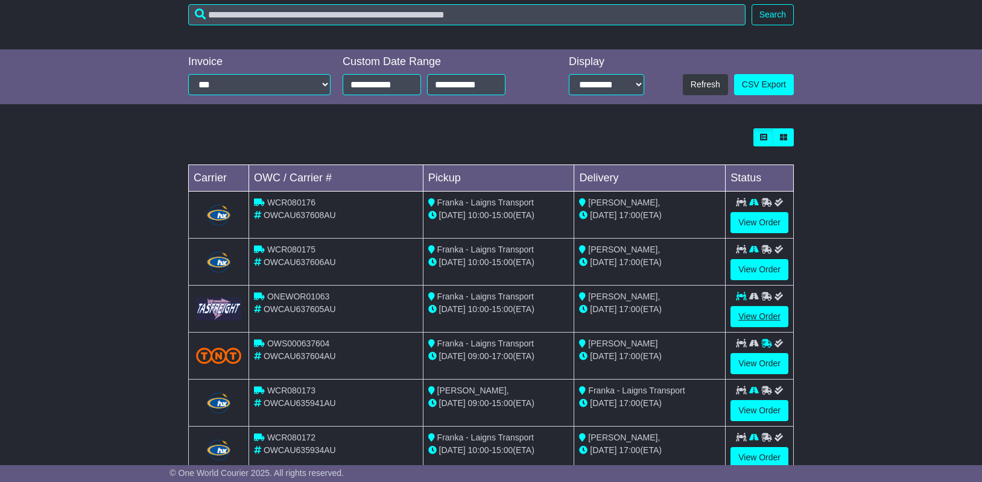 The height and width of the screenshot is (482, 982). What do you see at coordinates (300, 215) in the screenshot?
I see `span: OWCAU637608AU` at bounding box center [300, 215].